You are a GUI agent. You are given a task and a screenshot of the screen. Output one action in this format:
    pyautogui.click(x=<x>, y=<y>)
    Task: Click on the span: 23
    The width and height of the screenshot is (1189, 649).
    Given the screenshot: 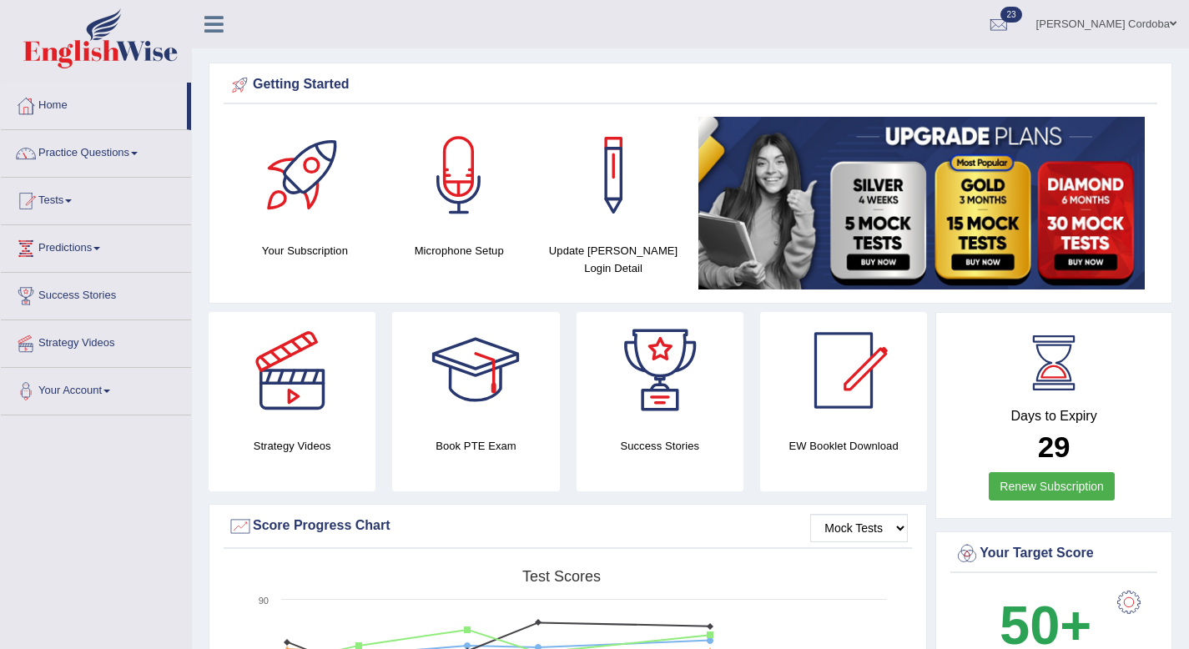 What is the action you would take?
    pyautogui.click(x=1011, y=14)
    